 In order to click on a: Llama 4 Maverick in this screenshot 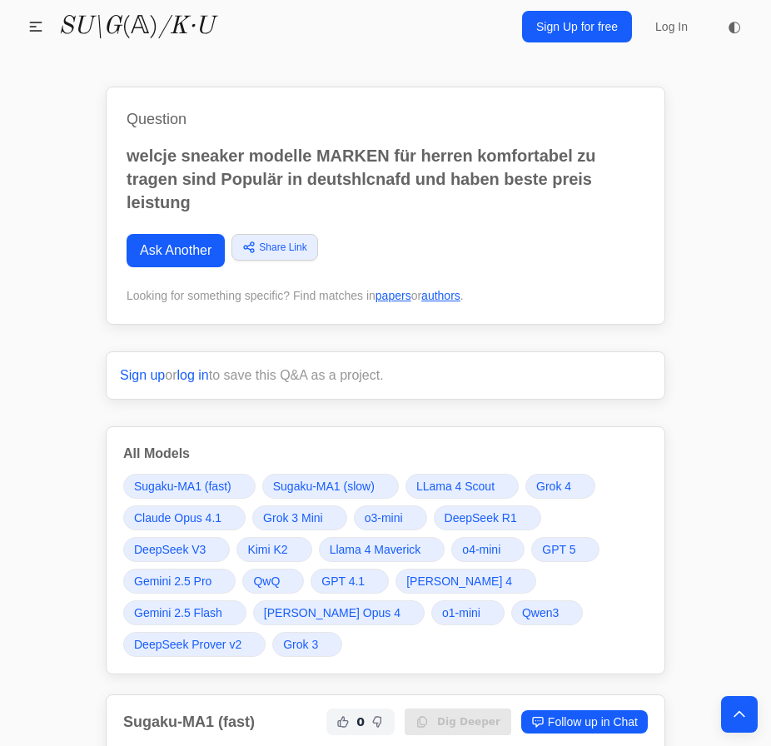, I will do `click(382, 550)`.